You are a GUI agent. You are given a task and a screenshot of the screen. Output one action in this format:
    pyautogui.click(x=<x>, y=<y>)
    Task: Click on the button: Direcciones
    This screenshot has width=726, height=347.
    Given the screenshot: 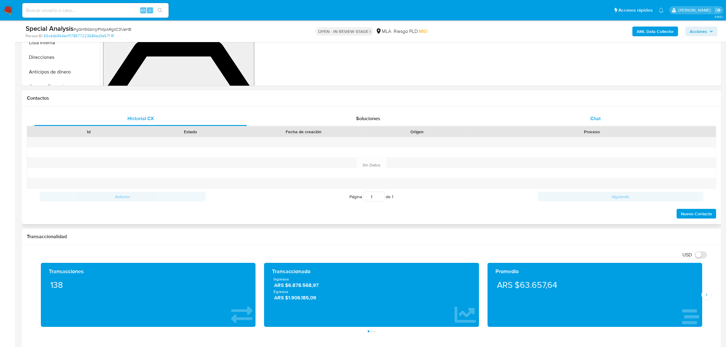 What is the action you would take?
    pyautogui.click(x=62, y=57)
    